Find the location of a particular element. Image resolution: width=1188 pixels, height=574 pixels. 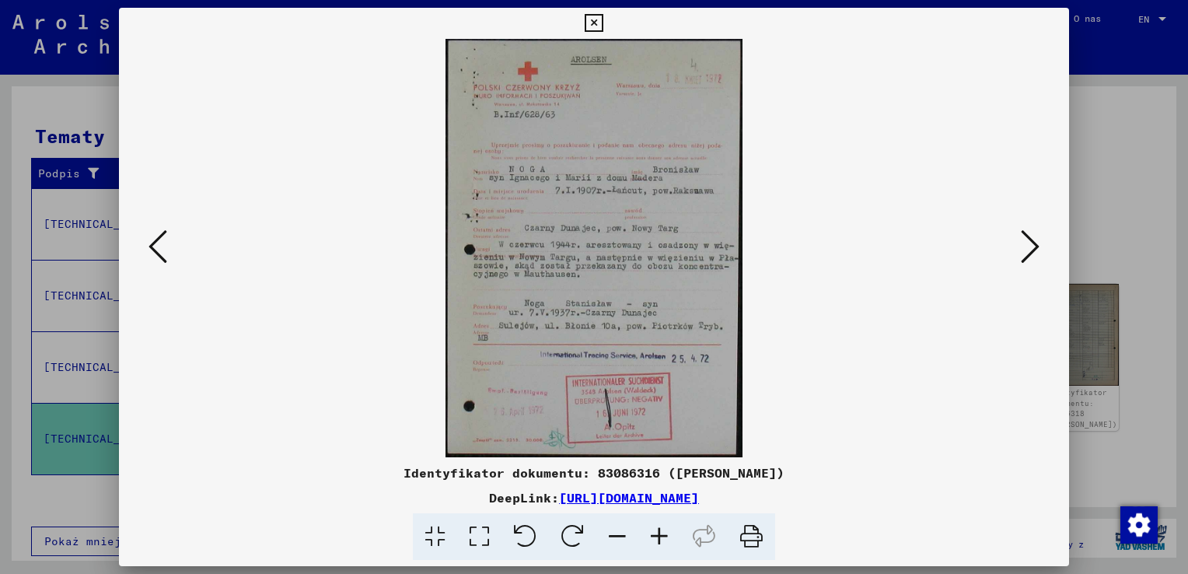

img: Zmienianie zgody is located at coordinates (1139, 525).